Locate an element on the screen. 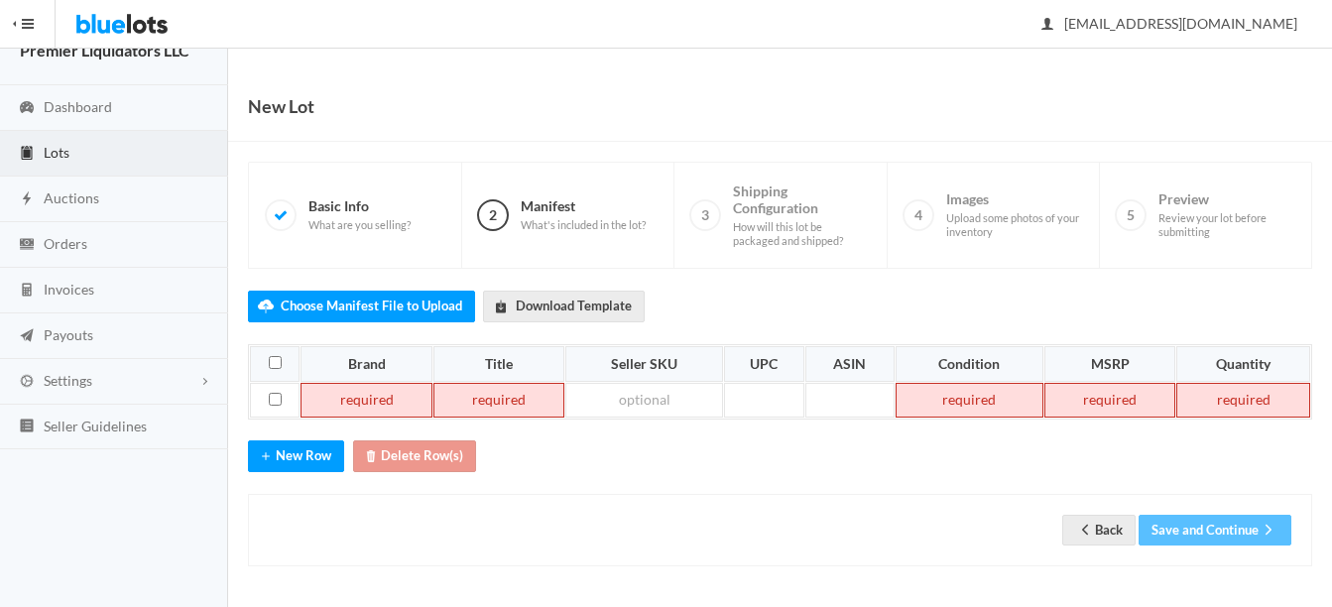 The width and height of the screenshot is (1332, 607). ion-icon: download is located at coordinates (501, 307).